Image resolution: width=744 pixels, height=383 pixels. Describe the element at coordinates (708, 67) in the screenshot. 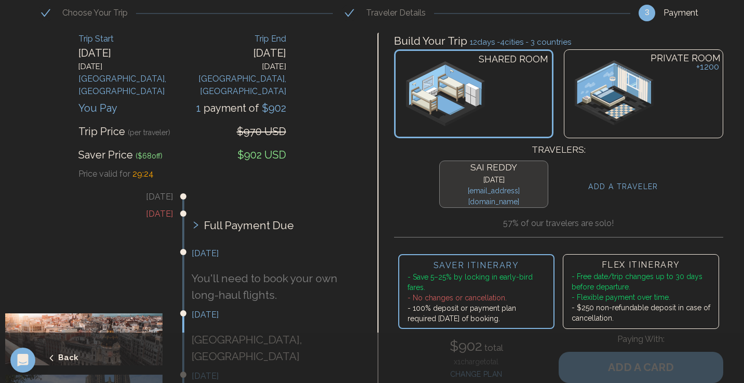

I see `h4: + 1200` at that location.